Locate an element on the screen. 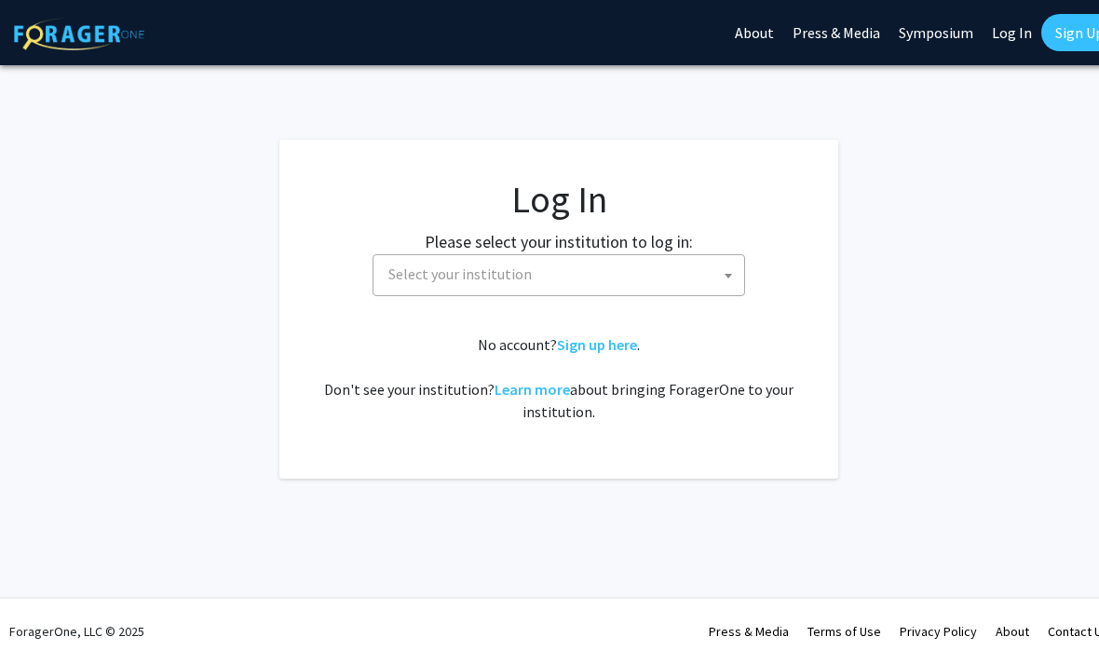 The image size is (1099, 664). img: ForagerOne Logo is located at coordinates (79, 34).